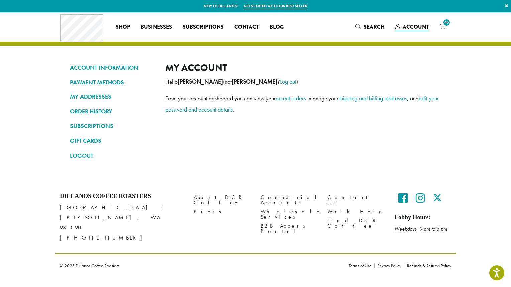 Image resolution: width=511 pixels, height=287 pixels. I want to click on a: Contact Us, so click(356, 200).